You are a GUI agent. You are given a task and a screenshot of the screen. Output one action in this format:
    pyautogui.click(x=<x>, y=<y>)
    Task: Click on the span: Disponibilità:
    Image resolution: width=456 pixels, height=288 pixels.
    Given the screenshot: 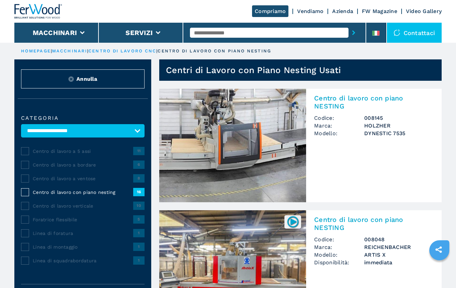 What is the action you would take?
    pyautogui.click(x=339, y=262)
    